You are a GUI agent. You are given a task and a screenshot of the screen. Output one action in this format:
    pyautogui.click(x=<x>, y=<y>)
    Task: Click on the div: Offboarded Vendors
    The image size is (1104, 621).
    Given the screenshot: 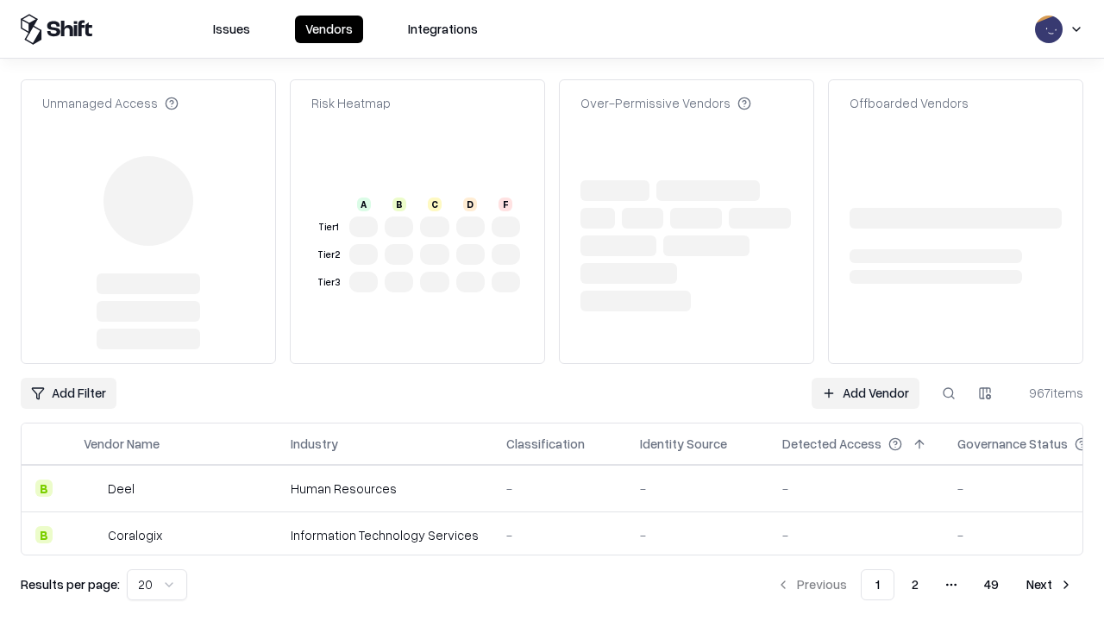 What is the action you would take?
    pyautogui.click(x=909, y=103)
    